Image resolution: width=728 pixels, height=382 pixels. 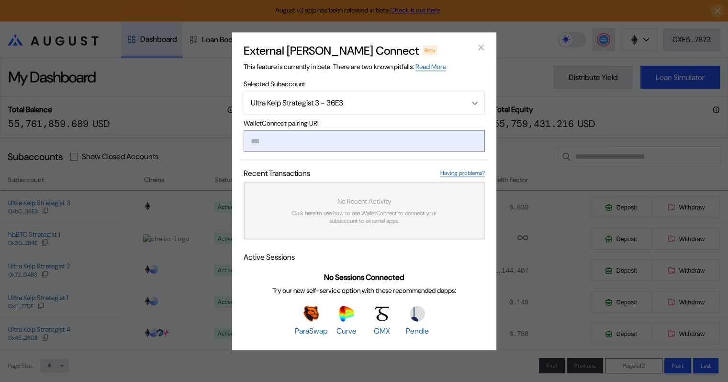 What do you see at coordinates (311, 330) in the screenshot?
I see `span: ParaSwap` at bounding box center [311, 330].